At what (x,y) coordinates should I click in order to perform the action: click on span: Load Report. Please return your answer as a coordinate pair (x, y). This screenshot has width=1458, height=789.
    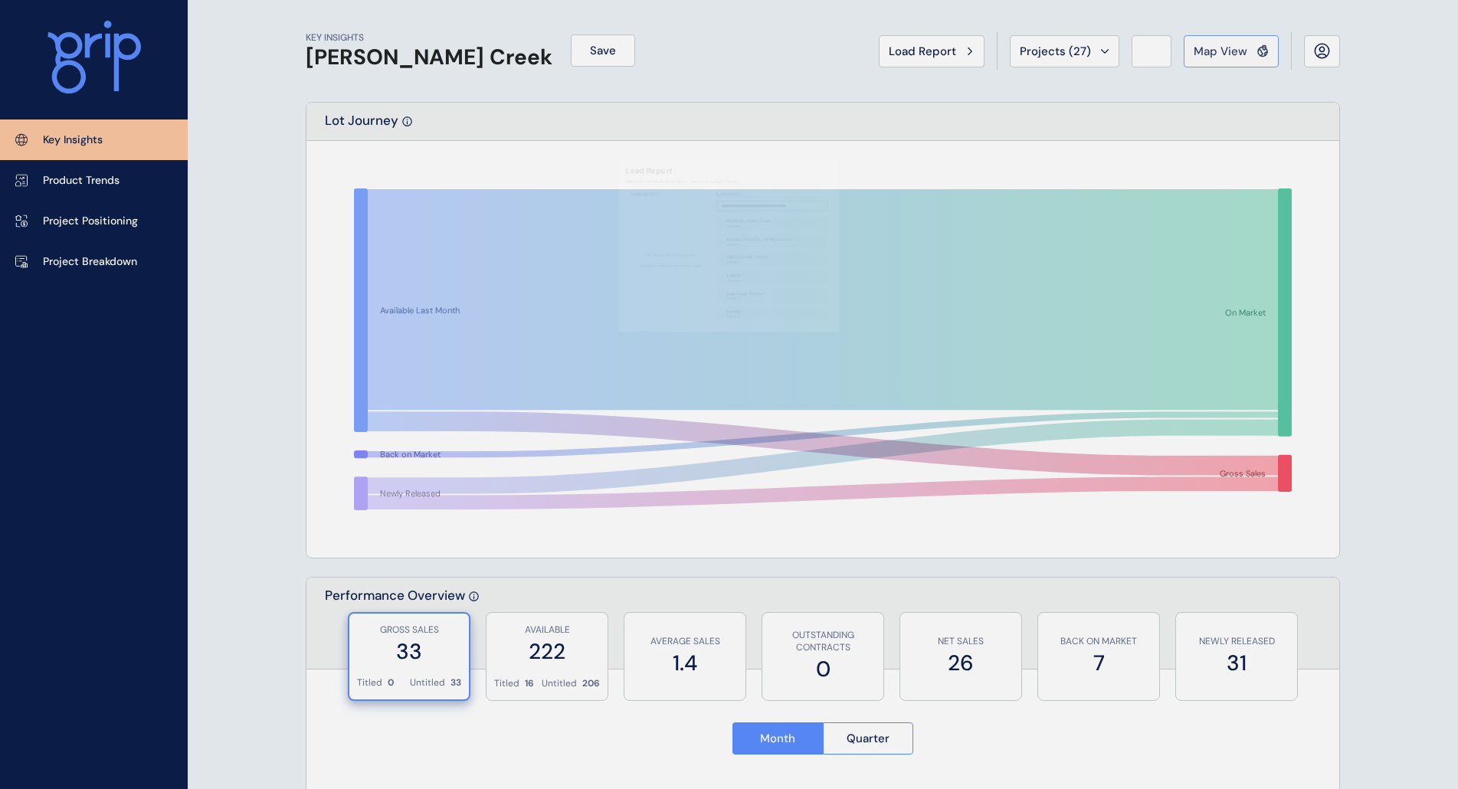
    Looking at the image, I should click on (923, 51).